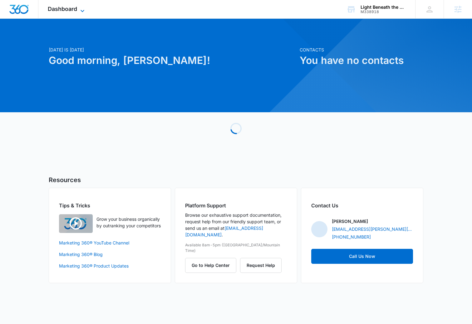 The image size is (472, 324). What do you see at coordinates (319, 230) in the screenshot?
I see `img: Austin Hunt` at bounding box center [319, 230].